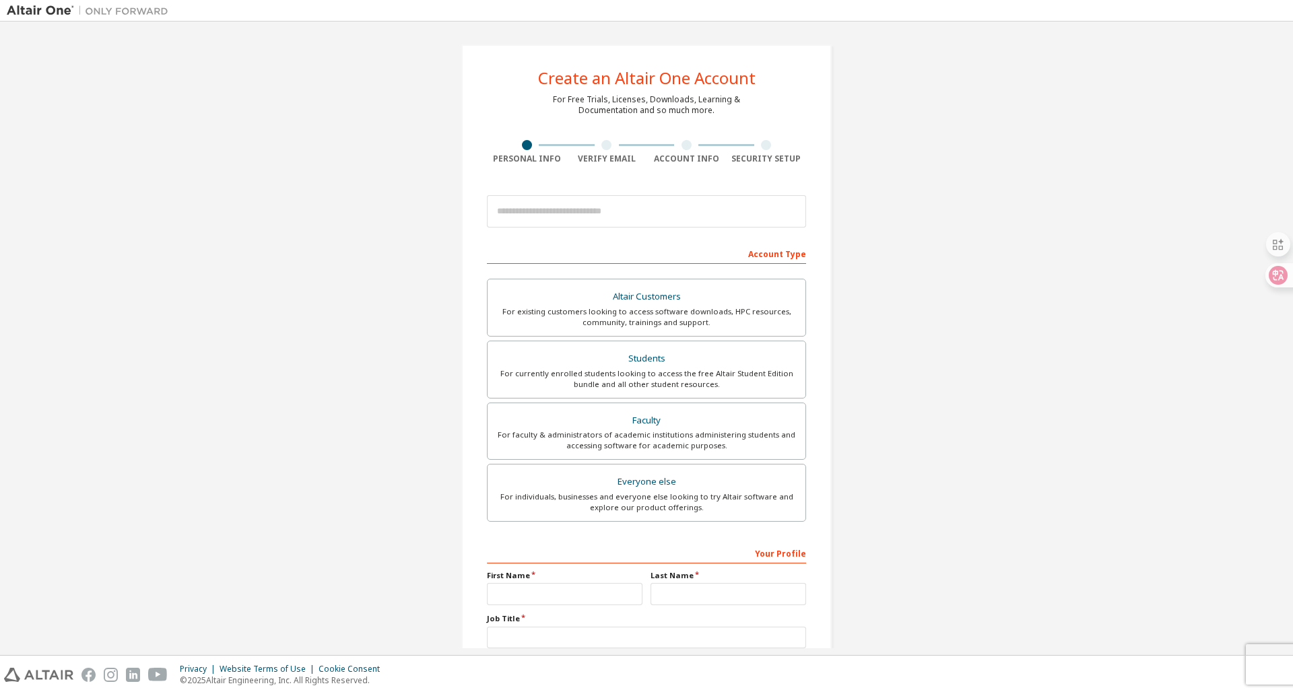 This screenshot has height=694, width=1293. What do you see at coordinates (38, 675) in the screenshot?
I see `img: altair_logo.svg` at bounding box center [38, 675].